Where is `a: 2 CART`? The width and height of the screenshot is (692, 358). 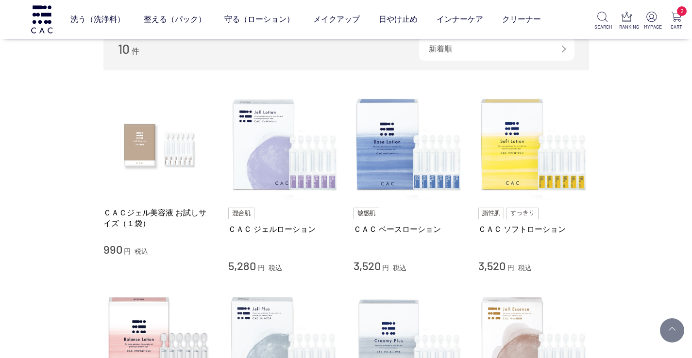
a: 2 CART is located at coordinates (676, 21).